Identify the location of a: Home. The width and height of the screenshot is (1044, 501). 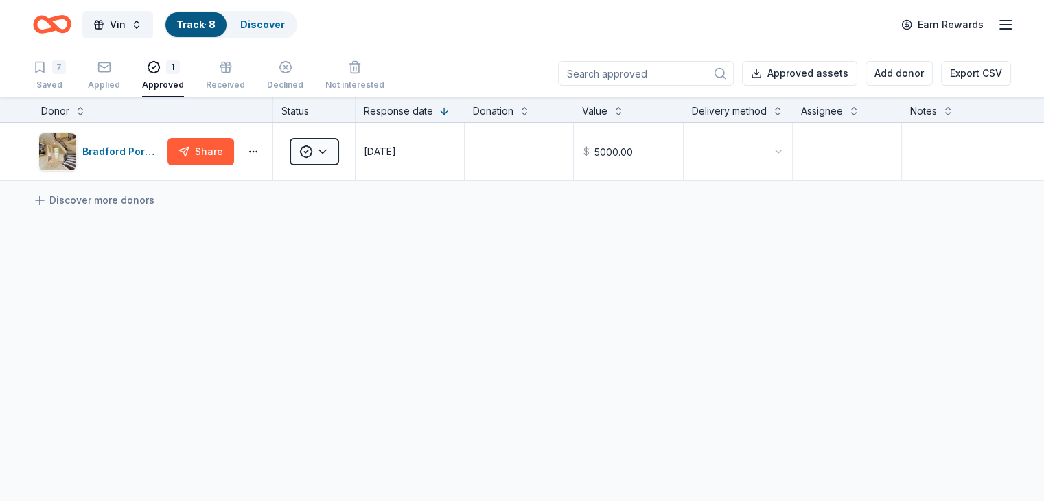
(52, 24).